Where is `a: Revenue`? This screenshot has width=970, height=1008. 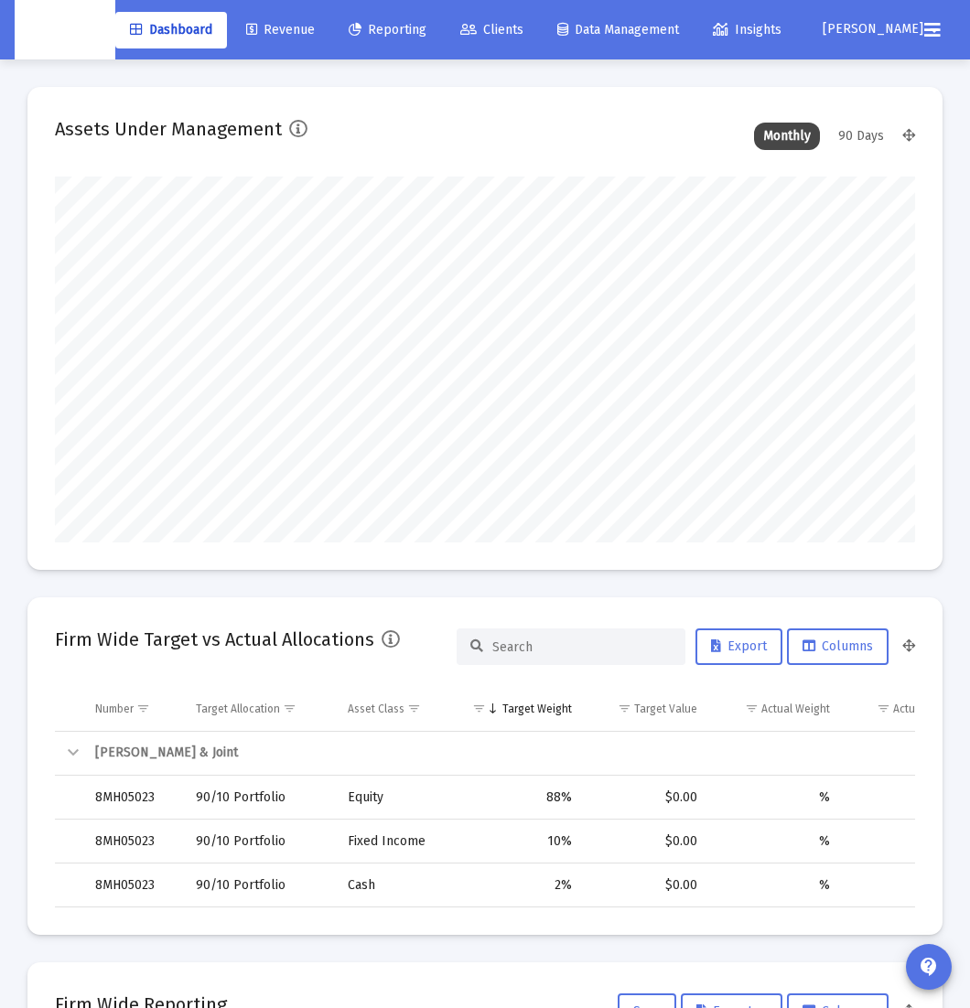
a: Revenue is located at coordinates (280, 30).